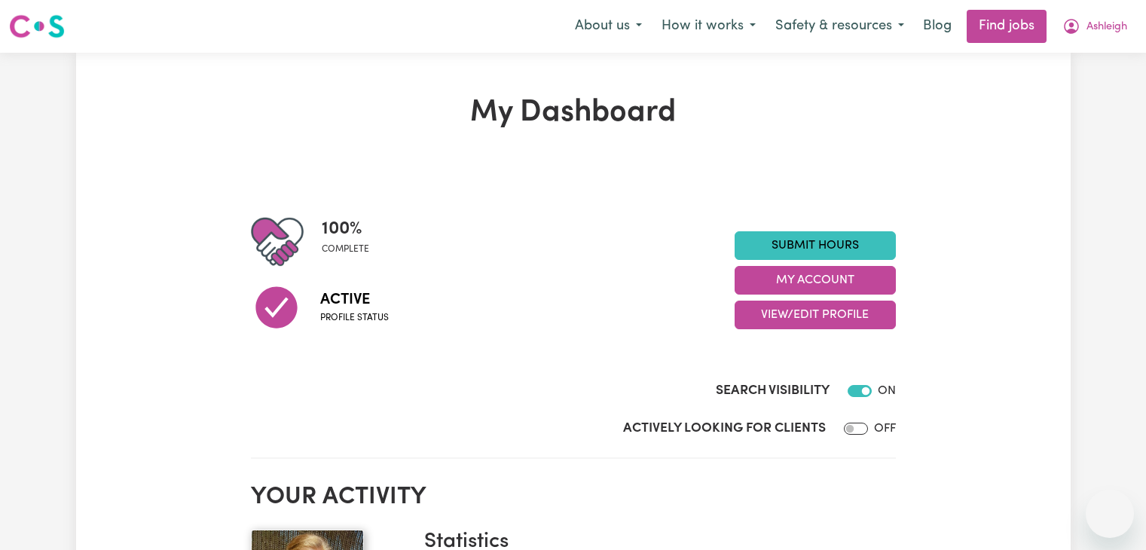 This screenshot has height=550, width=1146. Describe the element at coordinates (354, 300) in the screenshot. I see `span: Active` at that location.